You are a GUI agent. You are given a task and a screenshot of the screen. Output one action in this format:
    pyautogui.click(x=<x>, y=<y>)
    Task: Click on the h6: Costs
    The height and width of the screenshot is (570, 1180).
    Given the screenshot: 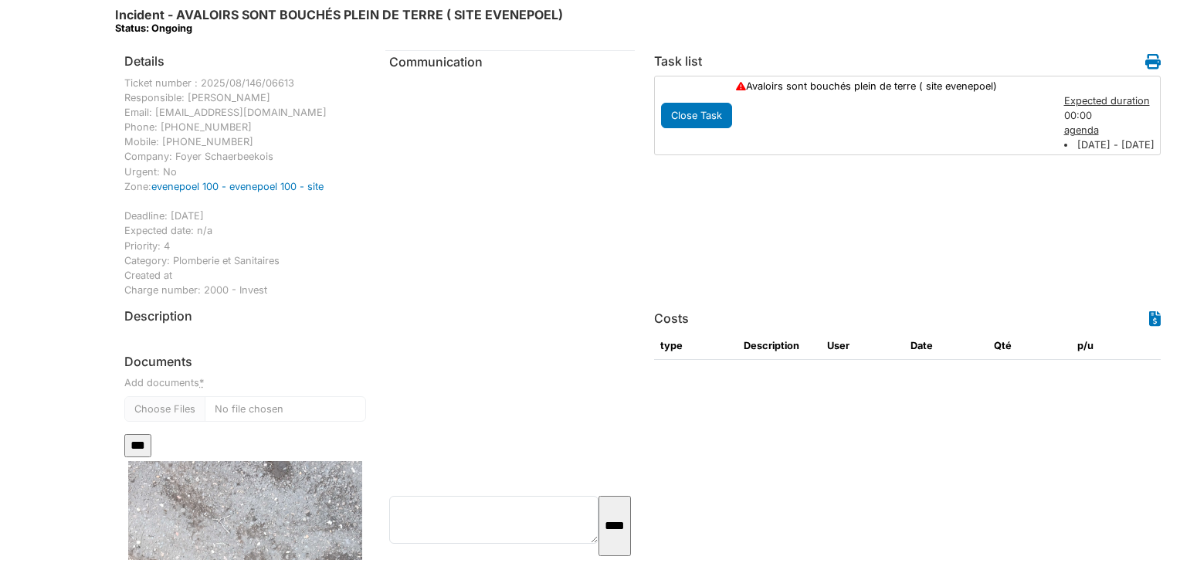 What is the action you would take?
    pyautogui.click(x=671, y=318)
    